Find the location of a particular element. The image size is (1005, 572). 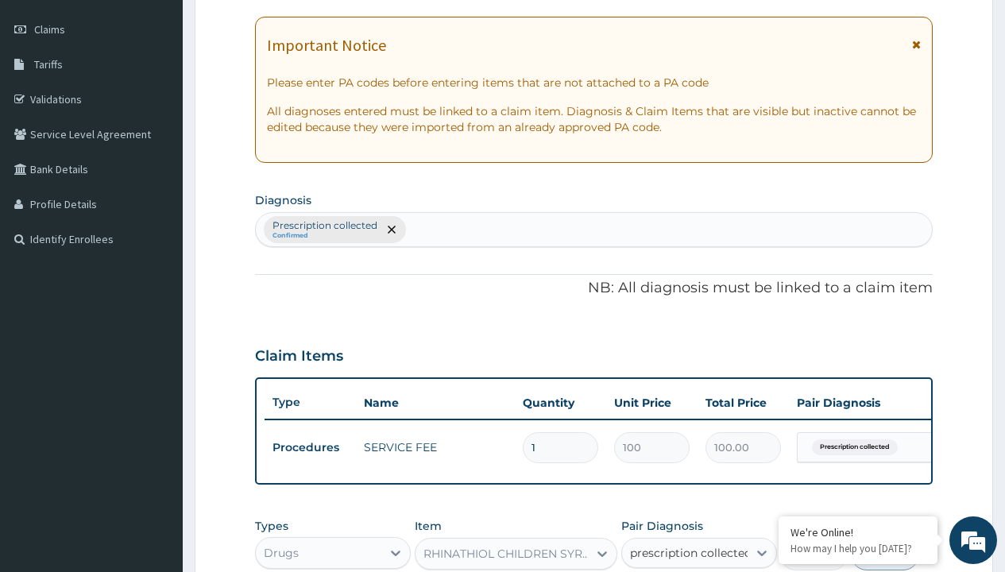

th: Unit Price is located at coordinates (651, 403).